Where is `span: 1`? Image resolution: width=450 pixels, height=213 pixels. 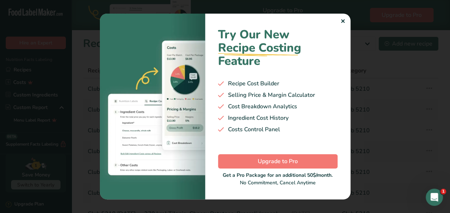 span: 1 is located at coordinates (443, 191).